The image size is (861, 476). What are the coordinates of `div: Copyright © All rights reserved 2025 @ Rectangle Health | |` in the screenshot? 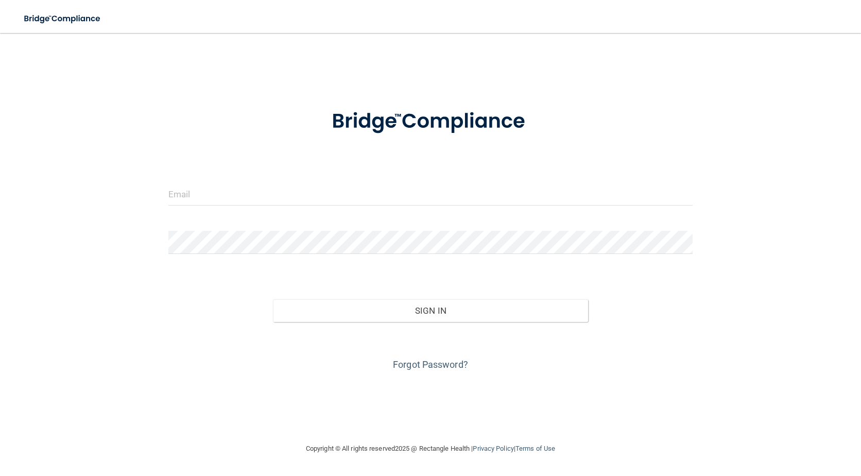 It's located at (430, 448).